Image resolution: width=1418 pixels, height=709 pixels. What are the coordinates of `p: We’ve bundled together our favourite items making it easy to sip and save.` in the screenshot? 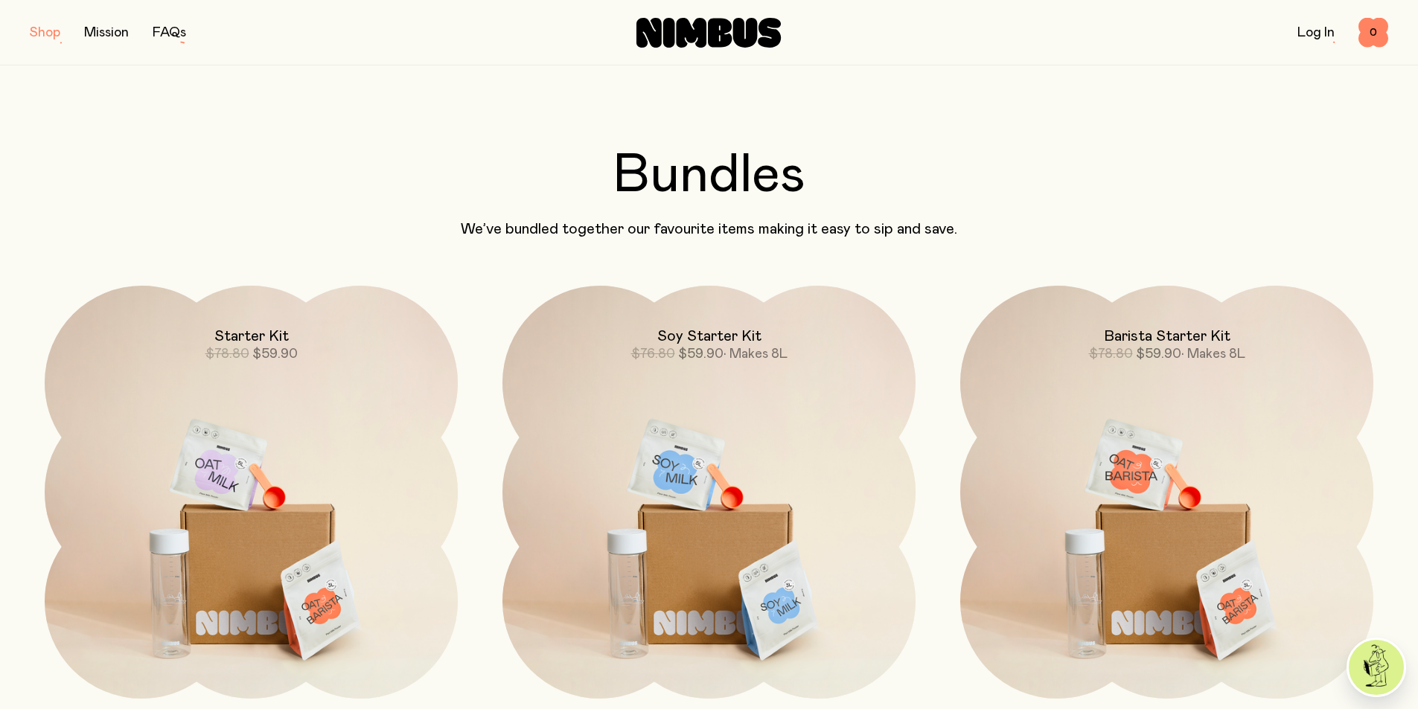 It's located at (709, 229).